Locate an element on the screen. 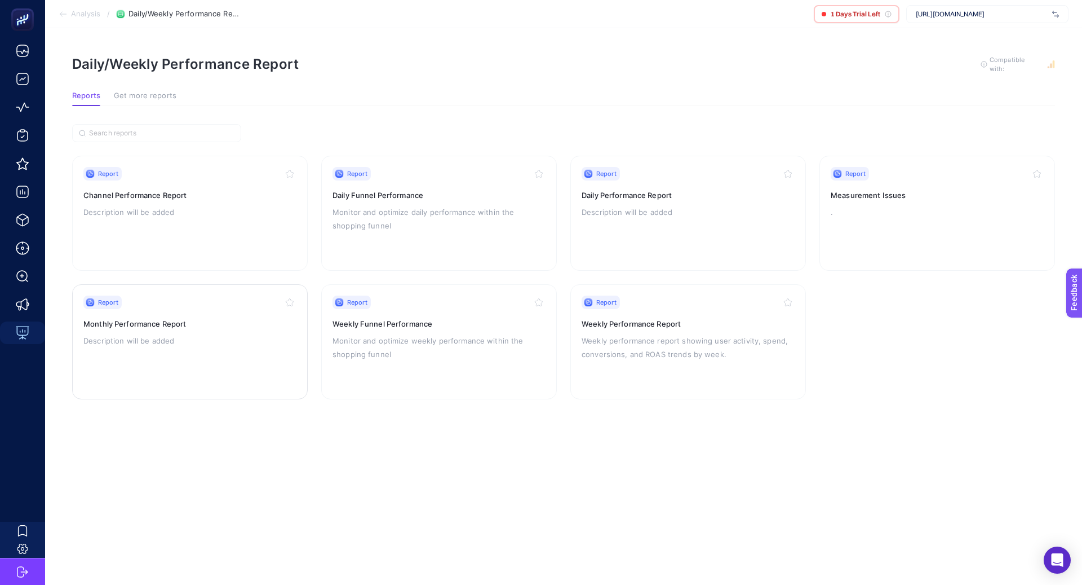 This screenshot has width=1082, height=585. h3: Weekly Performance Report is located at coordinates (688, 324).